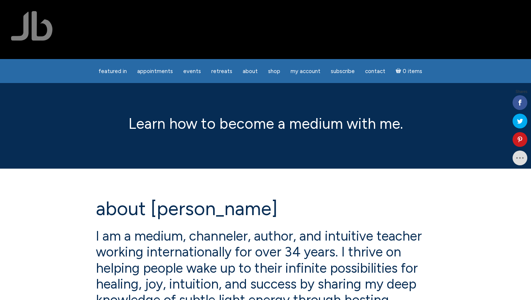 This screenshot has width=531, height=300. Describe the element at coordinates (274, 71) in the screenshot. I see `a: Shop` at that location.